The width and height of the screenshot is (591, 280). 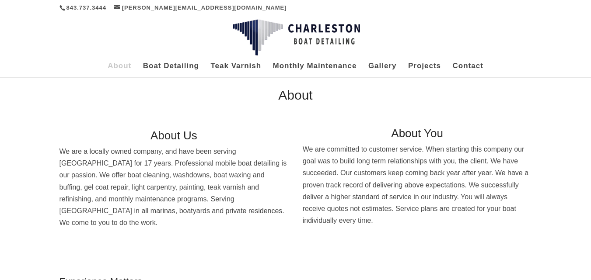 What do you see at coordinates (468, 70) in the screenshot?
I see `a: Contact` at bounding box center [468, 70].